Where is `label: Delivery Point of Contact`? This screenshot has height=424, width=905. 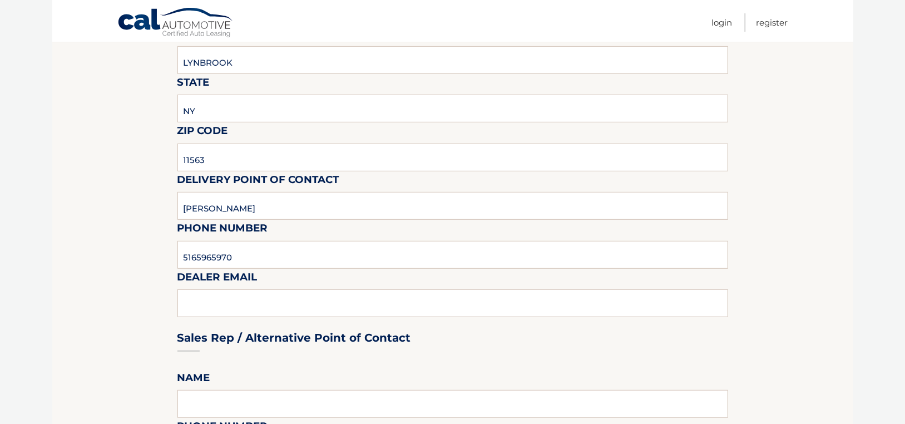
label: Delivery Point of Contact is located at coordinates (258, 181).